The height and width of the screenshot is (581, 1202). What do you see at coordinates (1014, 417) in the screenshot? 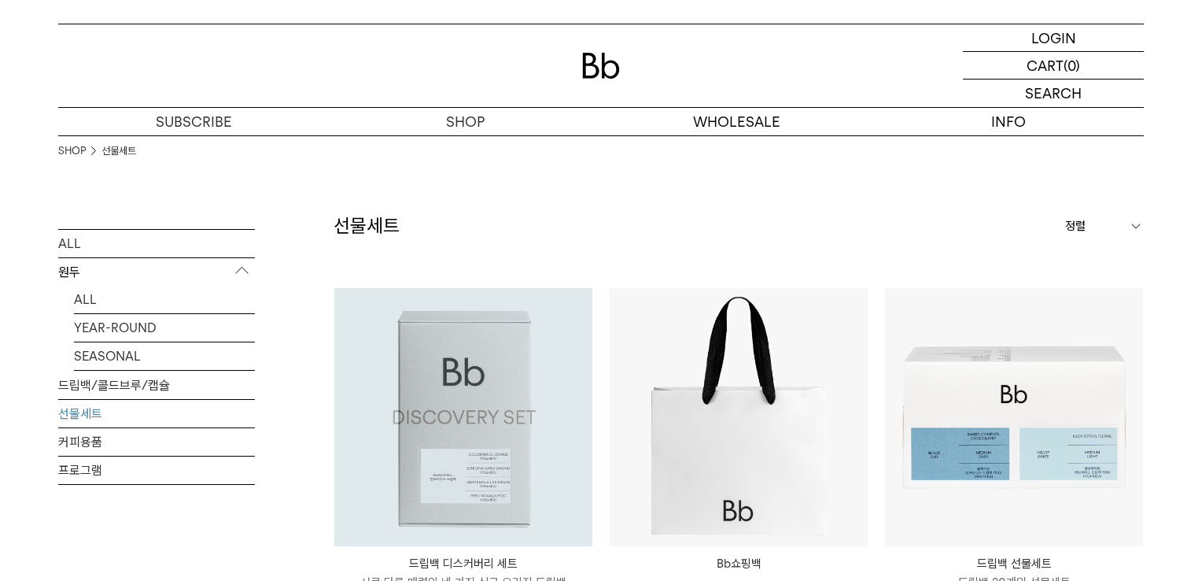
I see `img: 드립백 선물세트` at bounding box center [1014, 417].